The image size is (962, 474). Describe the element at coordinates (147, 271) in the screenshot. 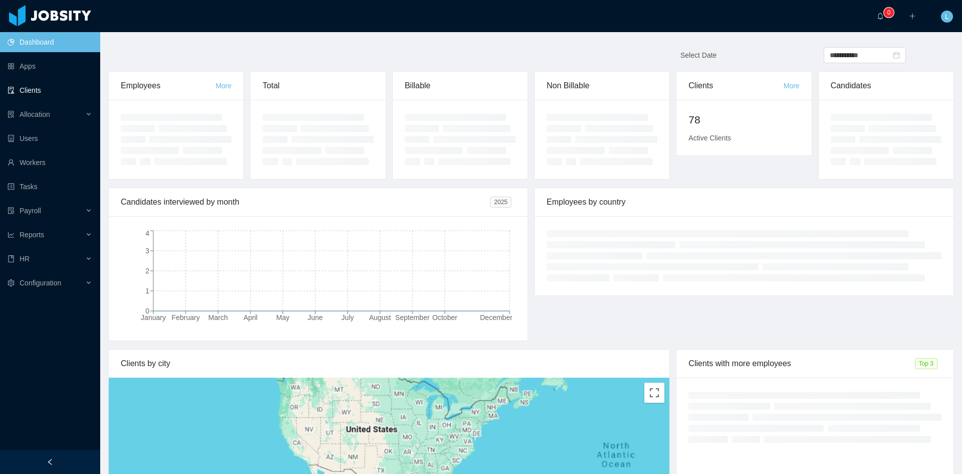

I see `tspan: 2` at that location.